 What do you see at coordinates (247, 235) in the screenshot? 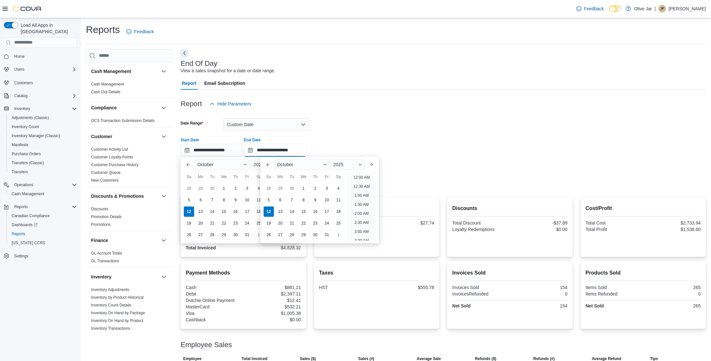
I see `div: day-31` at bounding box center [247, 235].